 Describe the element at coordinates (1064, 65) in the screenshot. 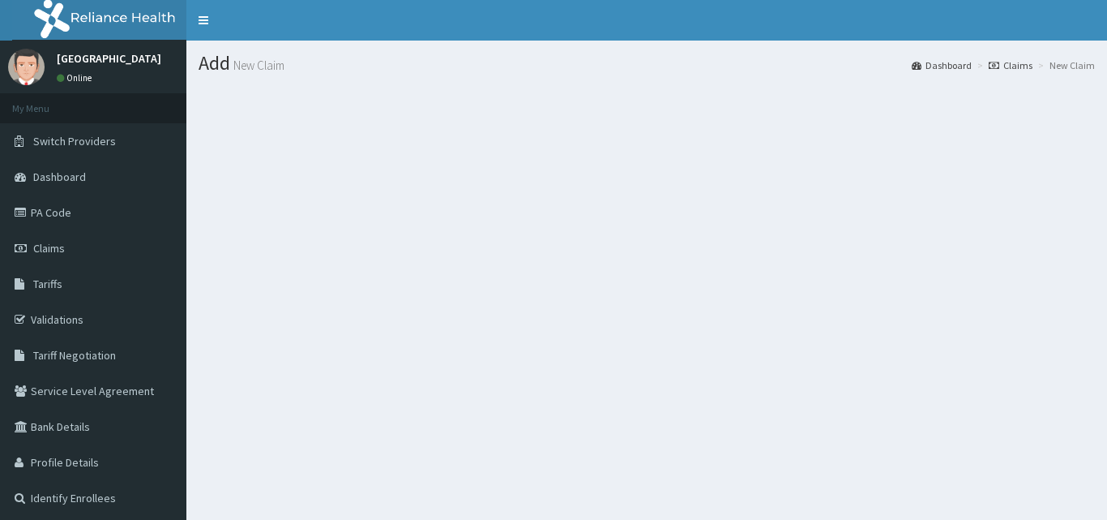

I see `li: New Claim` at that location.